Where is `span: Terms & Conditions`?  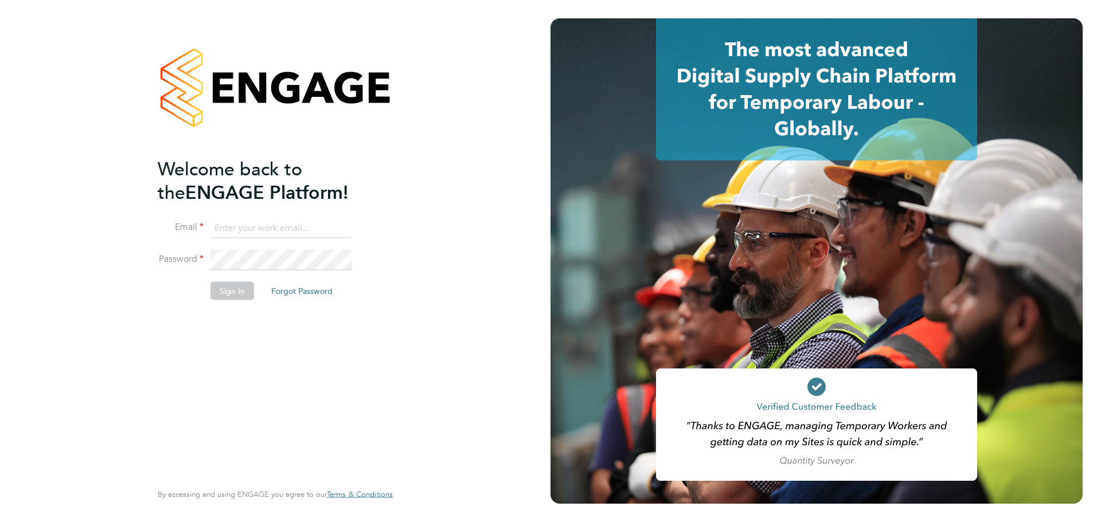
span: Terms & Conditions is located at coordinates (360, 494).